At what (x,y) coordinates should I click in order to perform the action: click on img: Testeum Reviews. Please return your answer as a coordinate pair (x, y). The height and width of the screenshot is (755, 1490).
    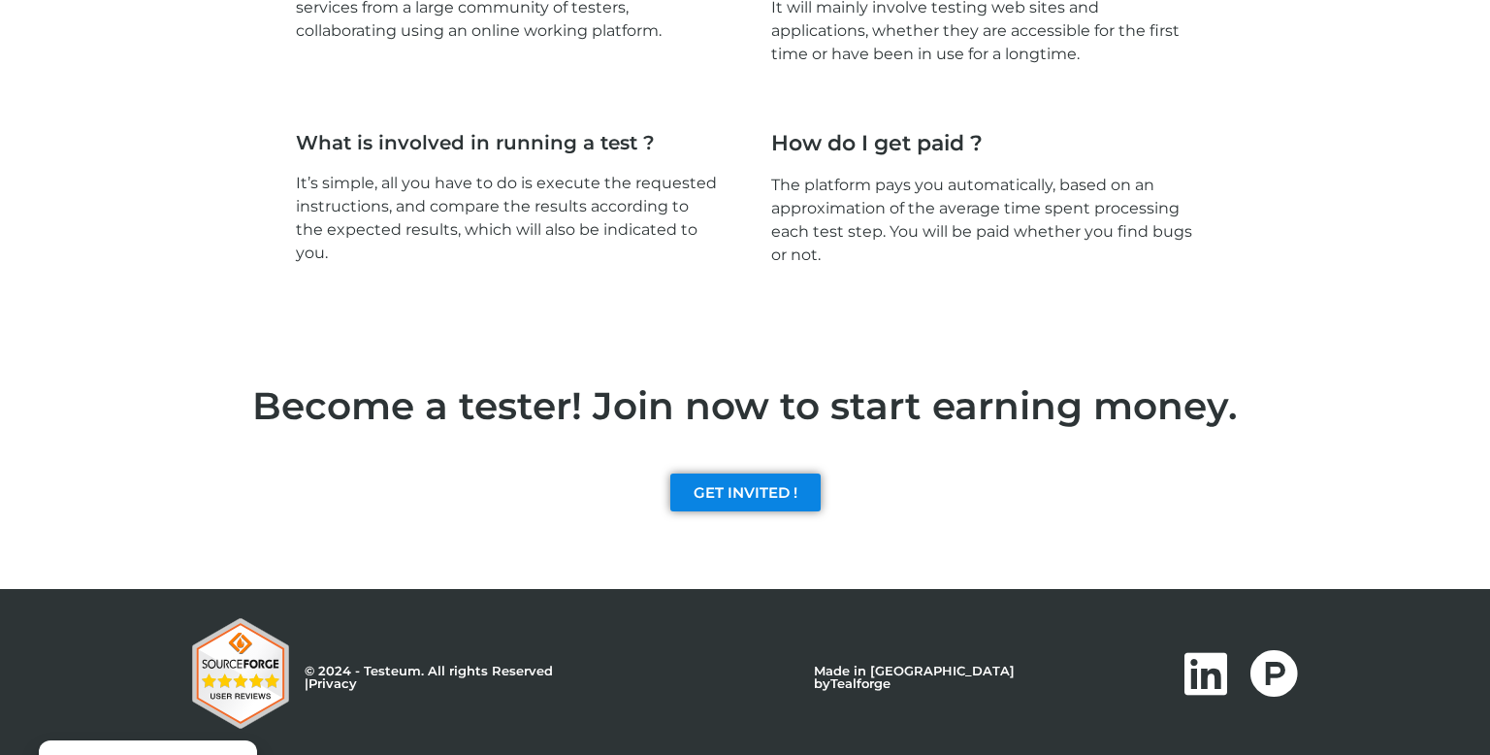
    Looking at the image, I should click on (241, 673).